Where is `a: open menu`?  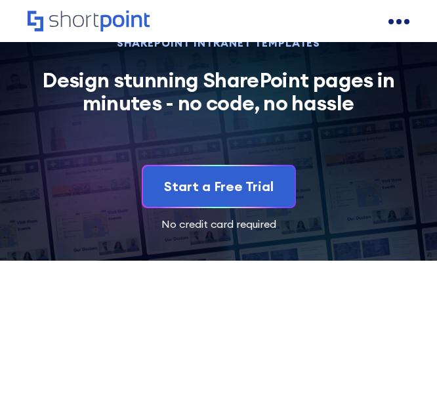 a: open menu is located at coordinates (399, 22).